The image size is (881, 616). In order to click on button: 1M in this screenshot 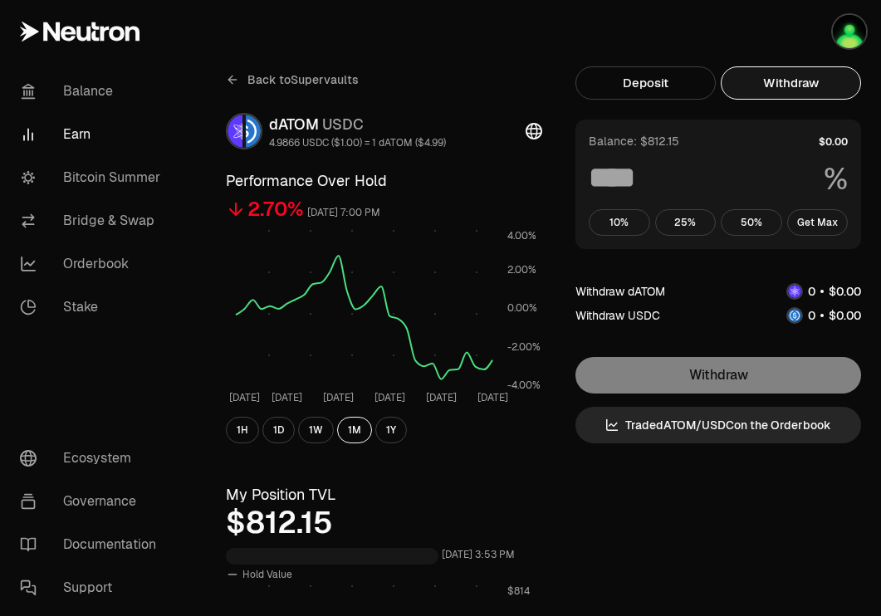, I will do `click(355, 430)`.